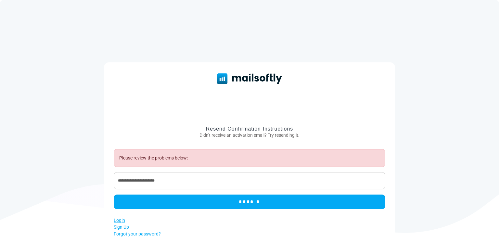 This screenshot has height=241, width=499. What do you see at coordinates (249, 135) in the screenshot?
I see `p: Didn't receive an activation email? Try resending it.` at bounding box center [249, 135].